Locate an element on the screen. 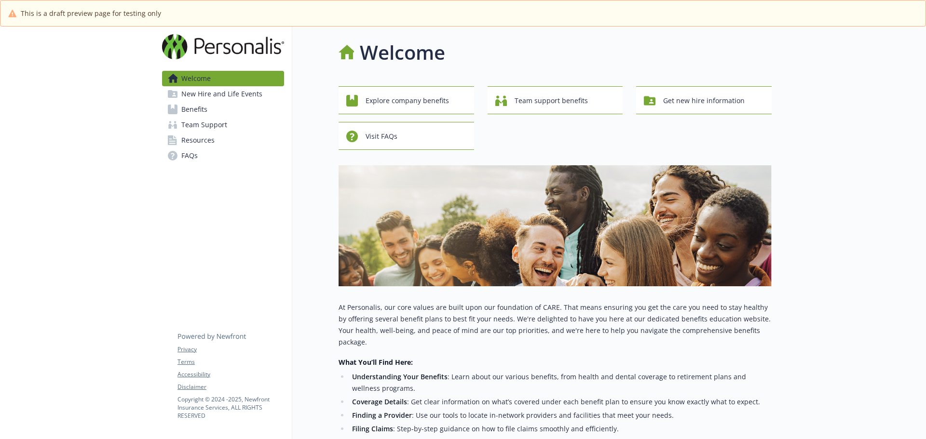  p: At Personalis, our core values are built upon our foundation of CARE. That means ensuring you get... is located at coordinates (555, 325).